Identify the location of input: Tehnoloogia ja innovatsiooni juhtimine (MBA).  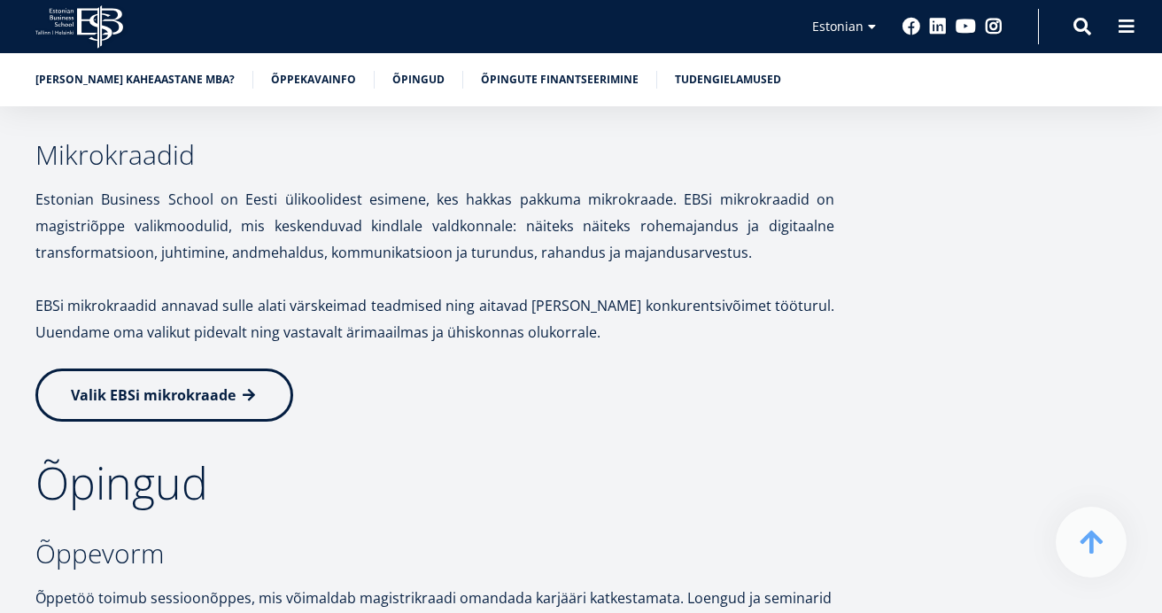
(10, 226).